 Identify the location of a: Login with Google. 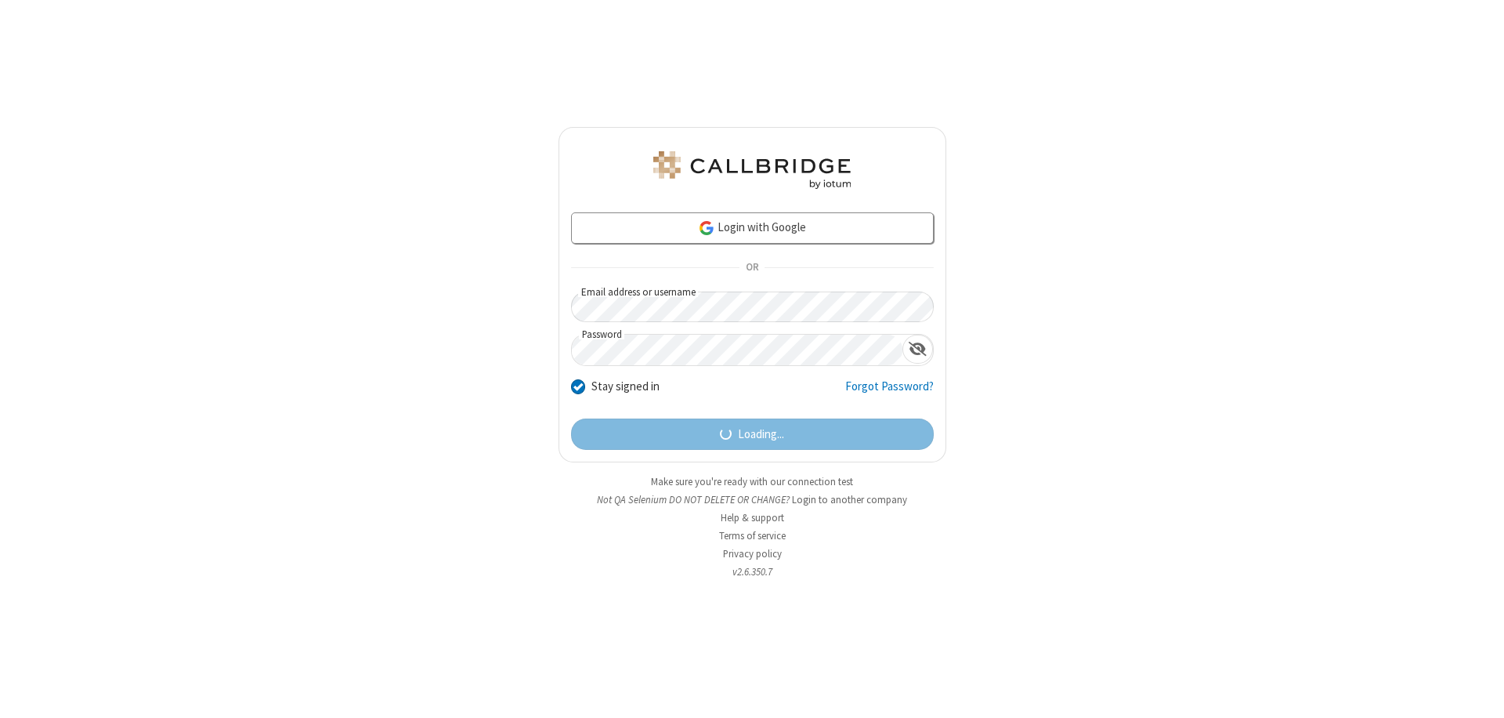
(752, 228).